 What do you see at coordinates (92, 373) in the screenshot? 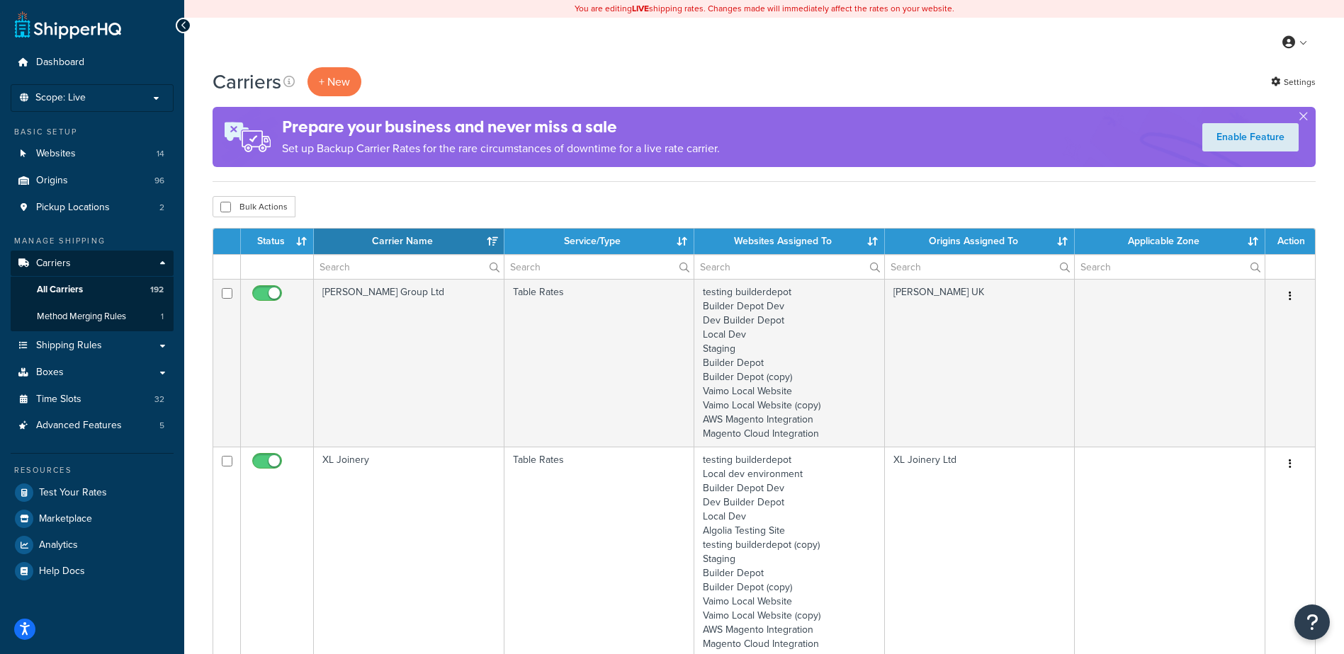
I see `li: Boxes` at bounding box center [92, 373].